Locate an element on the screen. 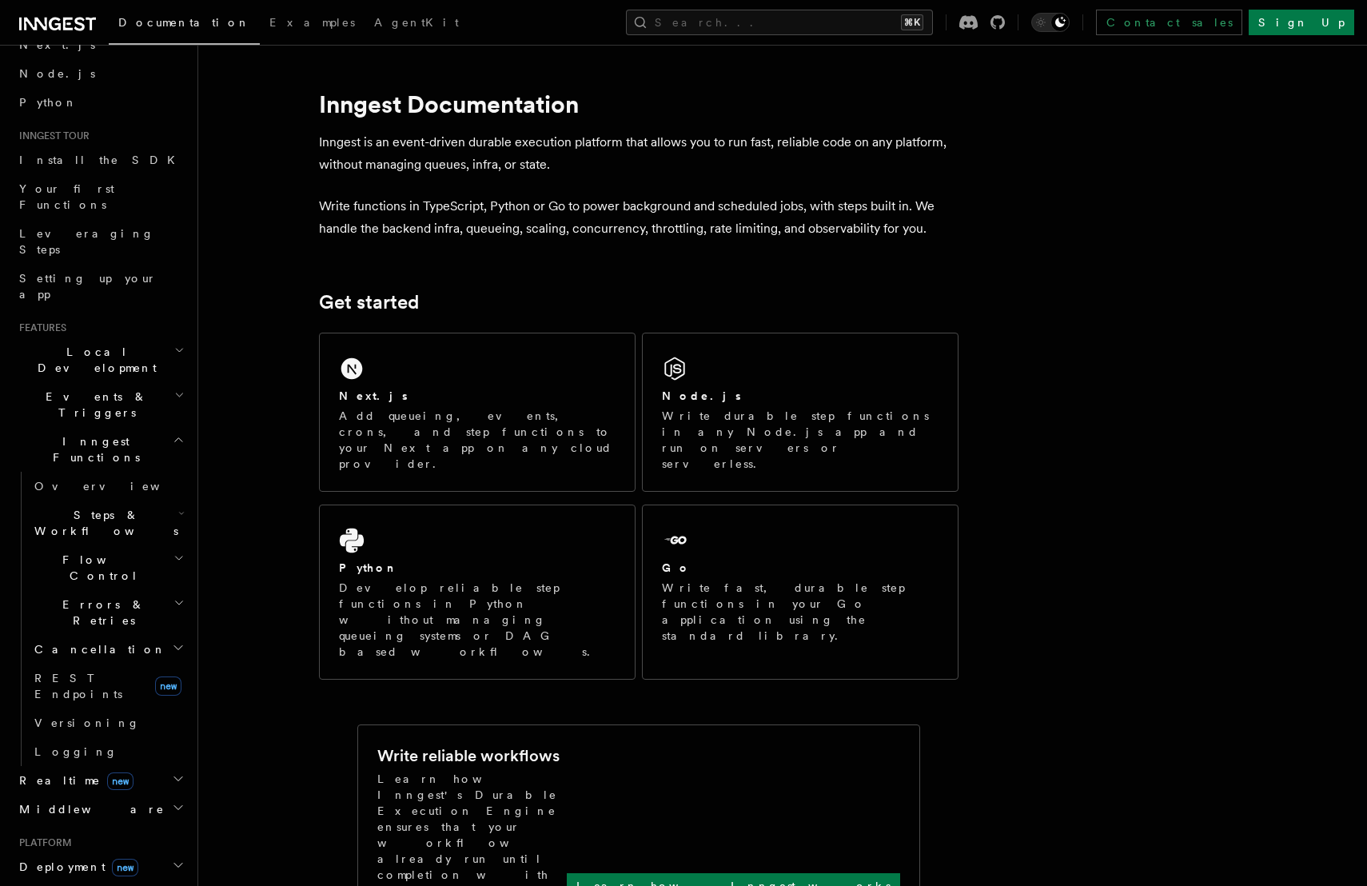 The image size is (1367, 886). h2: Next.js is located at coordinates (373, 396).